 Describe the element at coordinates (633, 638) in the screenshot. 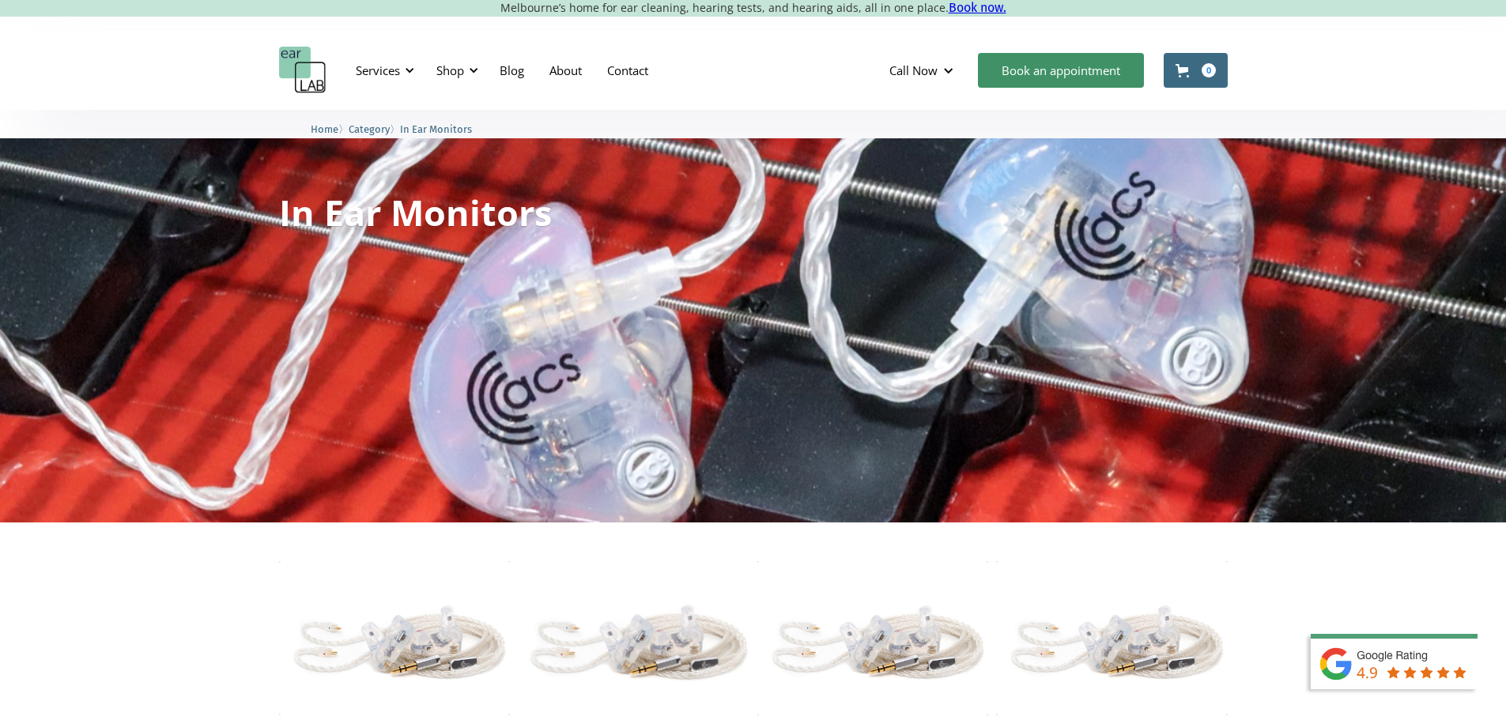

I see `img: Evolve Ambient Triple Driver – In Ear Monitor` at that location.